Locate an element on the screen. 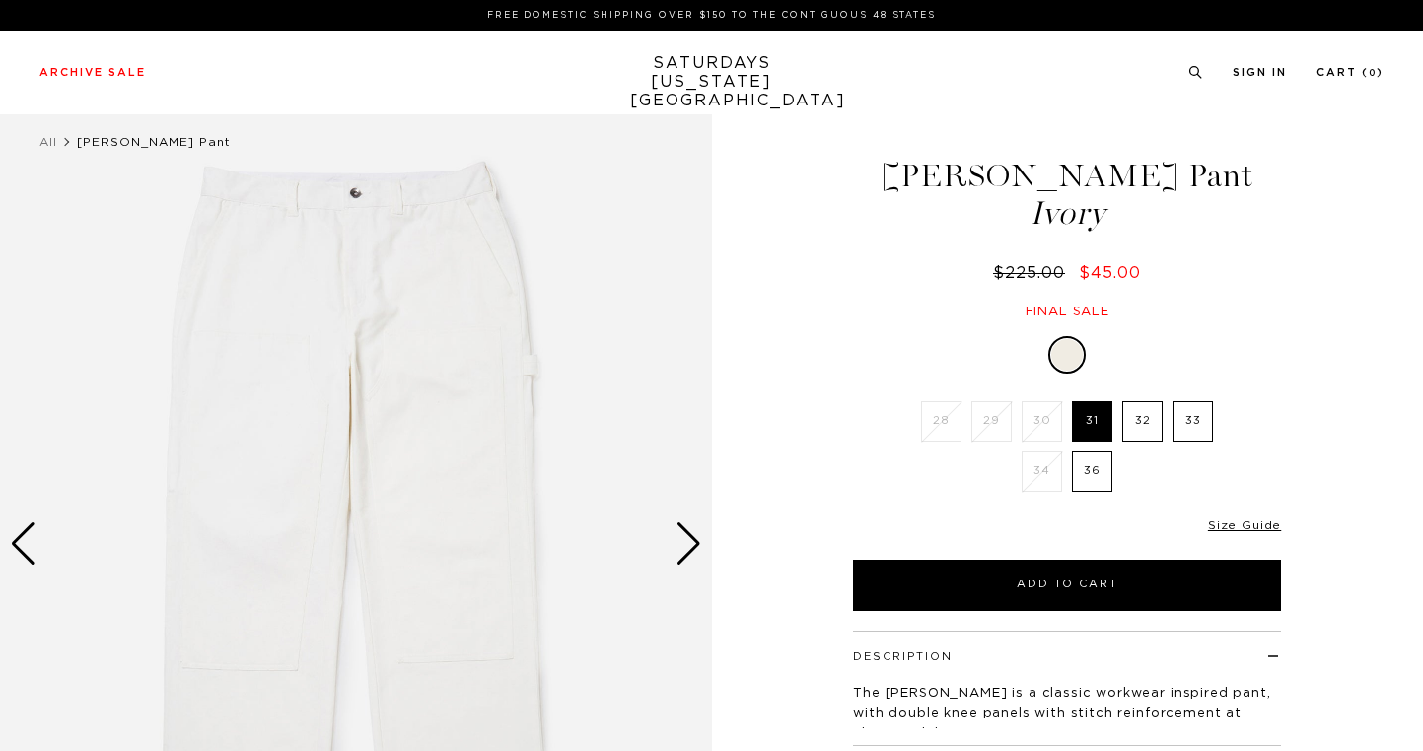 Image resolution: width=1423 pixels, height=751 pixels. a: Size Guide is located at coordinates (1244, 525).